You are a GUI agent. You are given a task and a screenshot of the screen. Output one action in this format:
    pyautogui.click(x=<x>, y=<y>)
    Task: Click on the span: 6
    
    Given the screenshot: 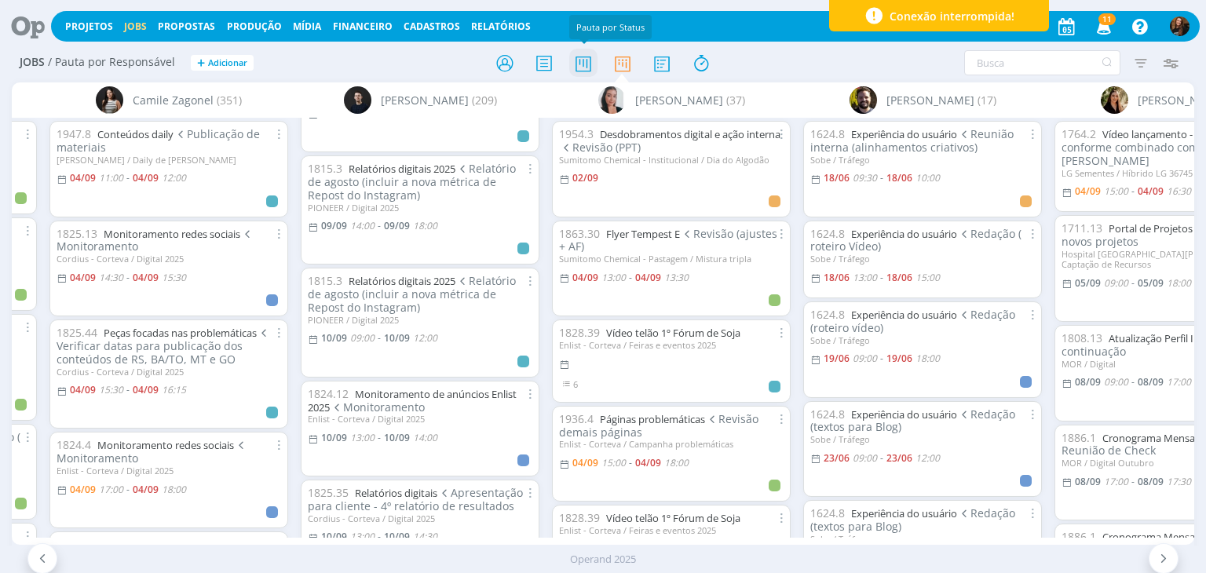 What is the action you would take?
    pyautogui.click(x=576, y=384)
    